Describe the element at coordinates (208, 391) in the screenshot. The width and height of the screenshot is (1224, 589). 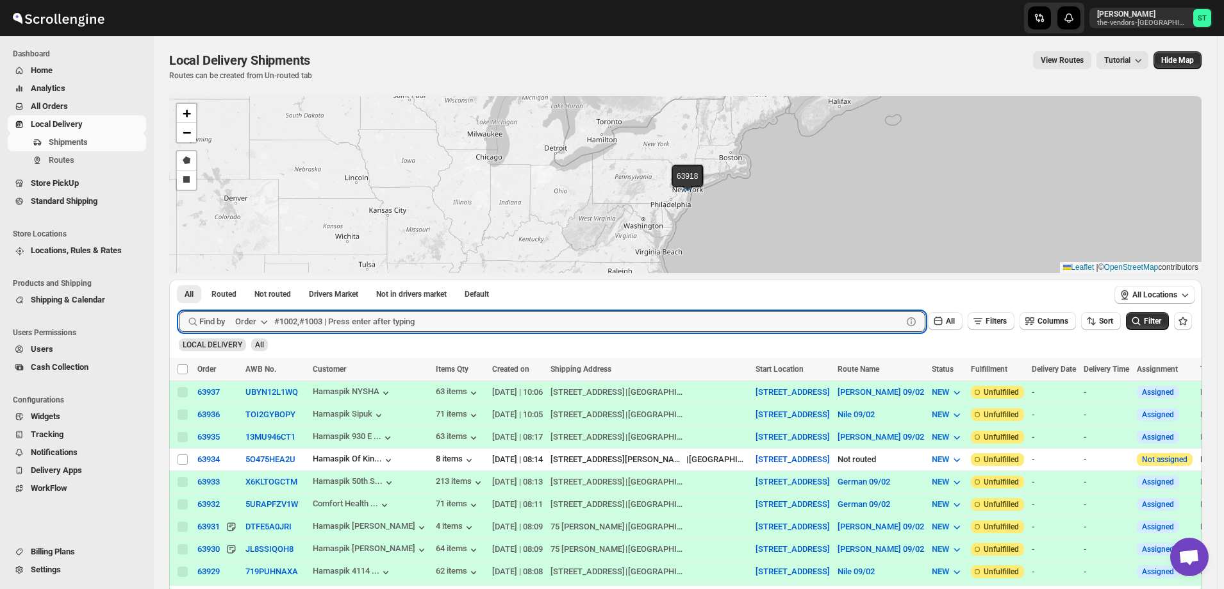
I see `div: 63937` at that location.